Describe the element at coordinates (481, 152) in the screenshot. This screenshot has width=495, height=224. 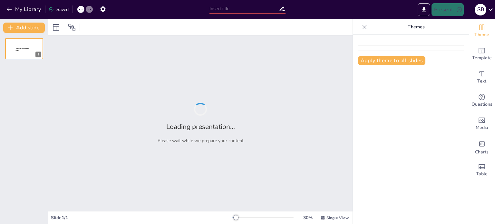
I see `span: Charts` at that location.